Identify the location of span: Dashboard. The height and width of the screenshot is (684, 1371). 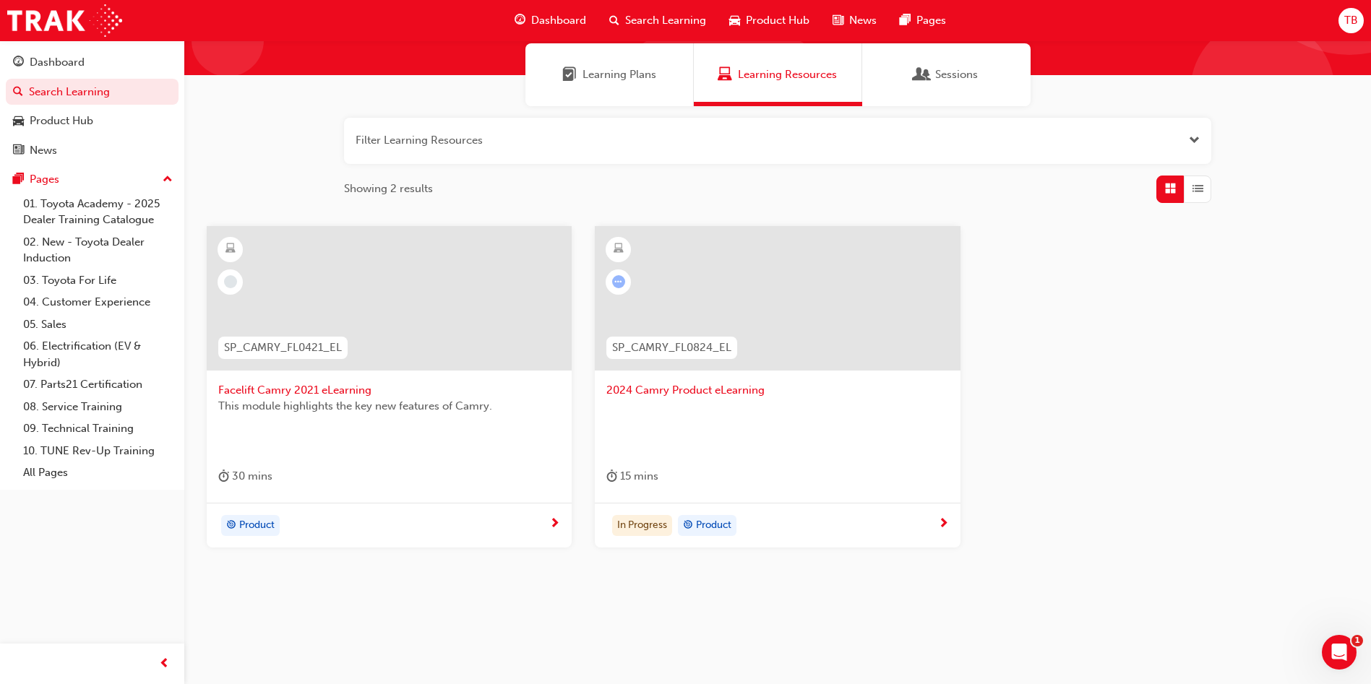
(558, 20).